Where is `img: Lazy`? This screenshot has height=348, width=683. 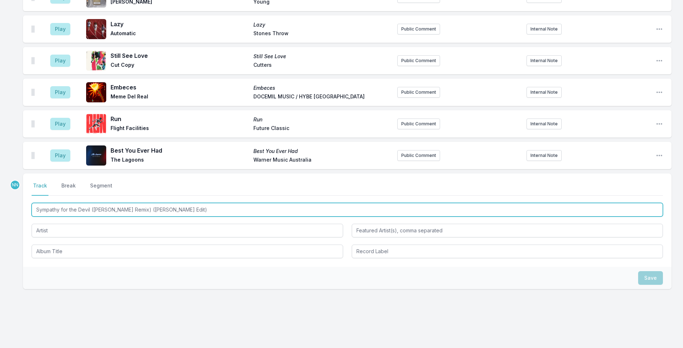 img: Lazy is located at coordinates (96, 29).